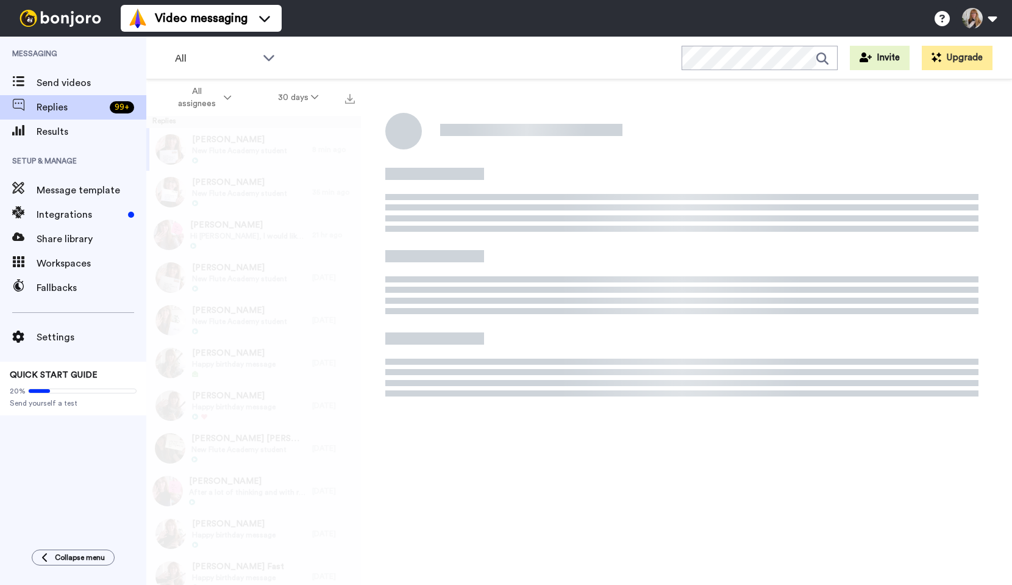 This screenshot has width=1012, height=585. Describe the element at coordinates (201, 18) in the screenshot. I see `span: Video messaging` at that location.